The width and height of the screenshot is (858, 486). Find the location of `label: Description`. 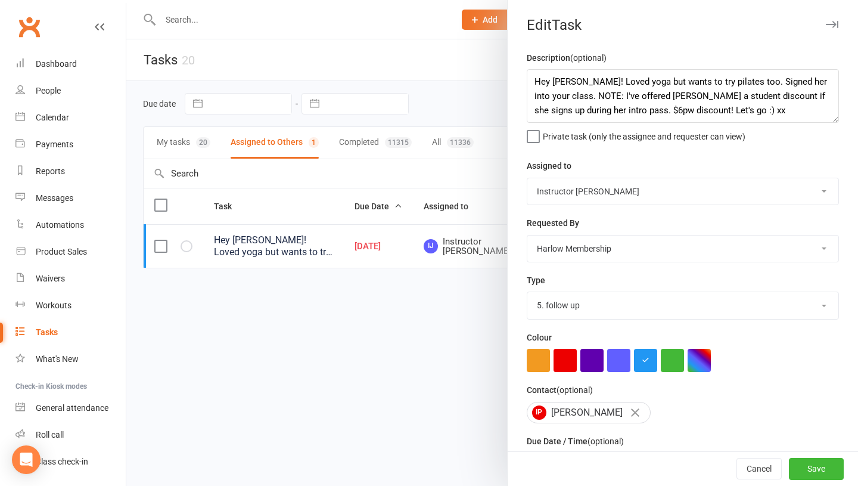

label: Description is located at coordinates (567, 58).